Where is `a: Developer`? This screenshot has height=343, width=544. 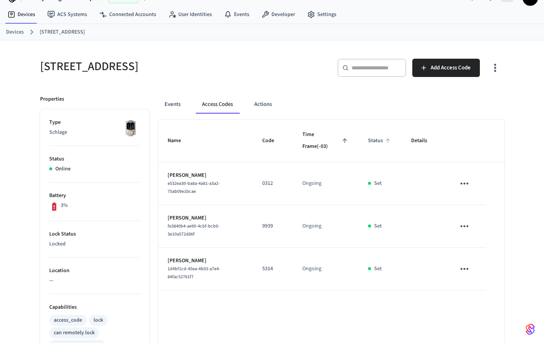 a: Developer is located at coordinates (278, 14).